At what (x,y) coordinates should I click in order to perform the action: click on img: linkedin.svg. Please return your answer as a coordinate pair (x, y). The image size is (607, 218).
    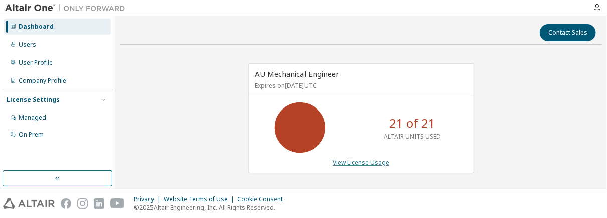
    Looking at the image, I should click on (99, 203).